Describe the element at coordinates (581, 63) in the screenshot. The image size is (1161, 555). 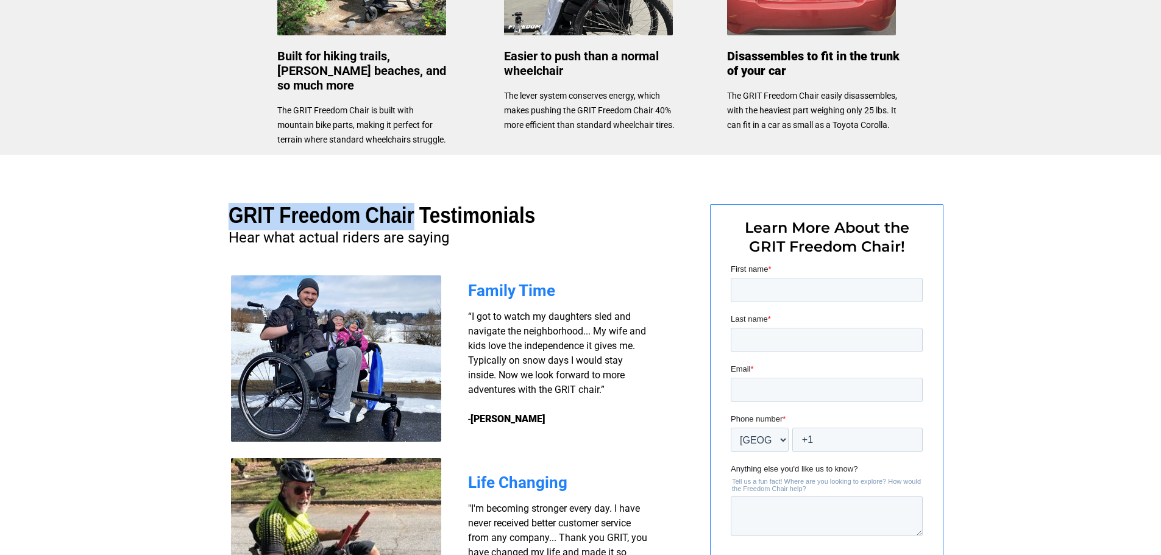
I see `span: Easier to push than a normal wheelchair` at that location.